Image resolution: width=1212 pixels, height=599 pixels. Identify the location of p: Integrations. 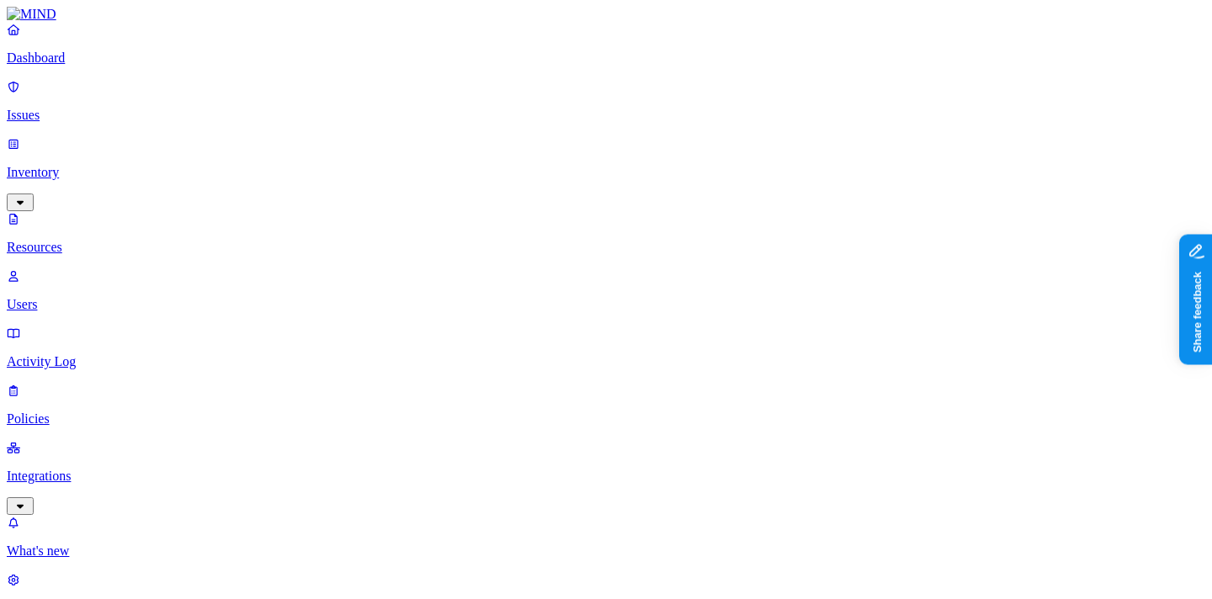
(606, 476).